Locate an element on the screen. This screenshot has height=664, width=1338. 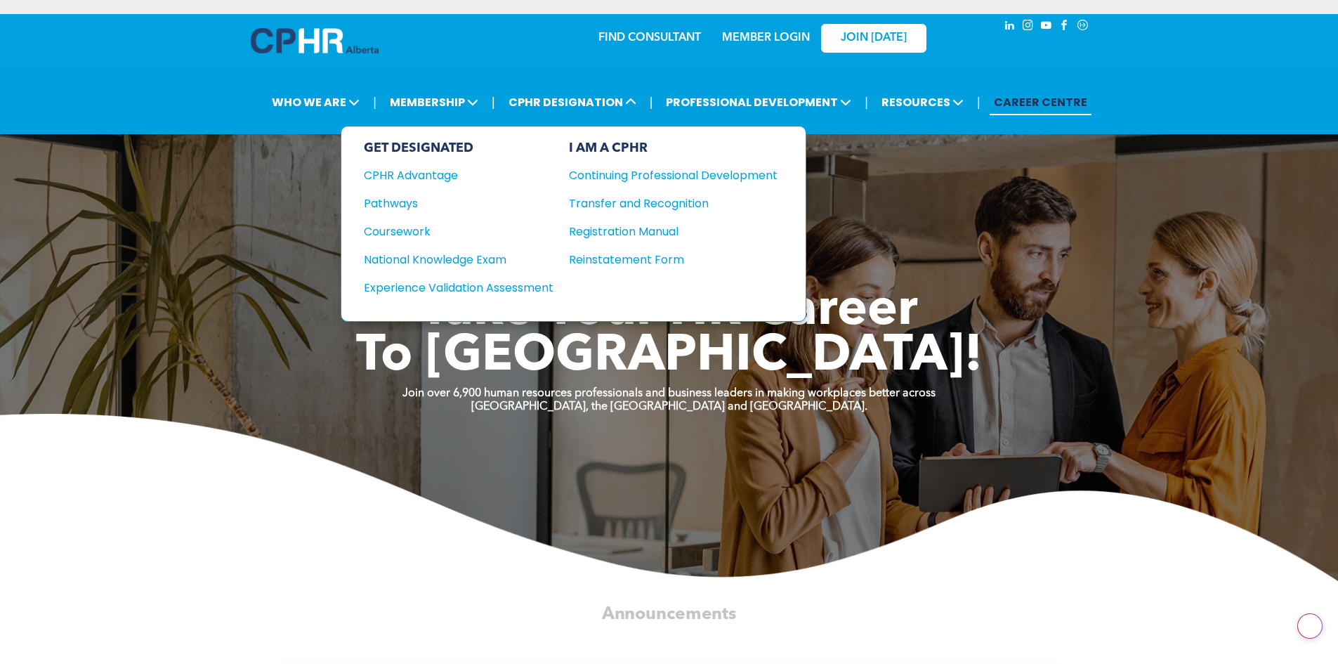
a: Coursework is located at coordinates (459, 231).